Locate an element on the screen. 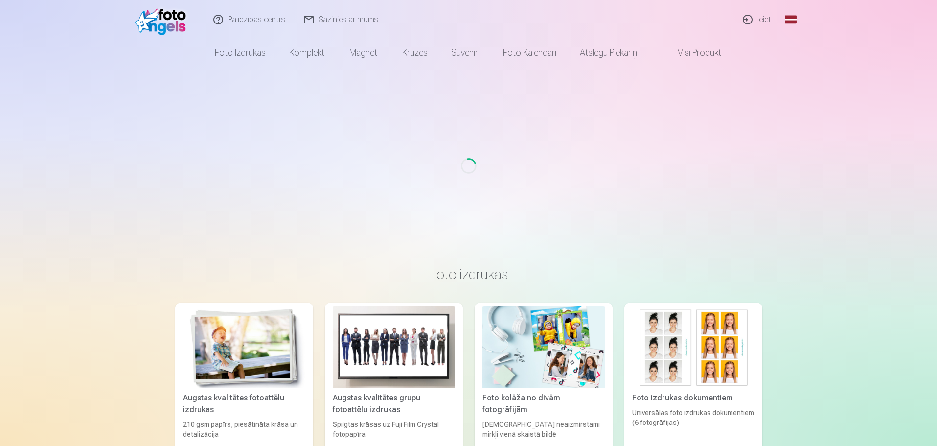 This screenshot has width=937, height=446. div: Foto izdrukas dokumentiem is located at coordinates (694, 398).